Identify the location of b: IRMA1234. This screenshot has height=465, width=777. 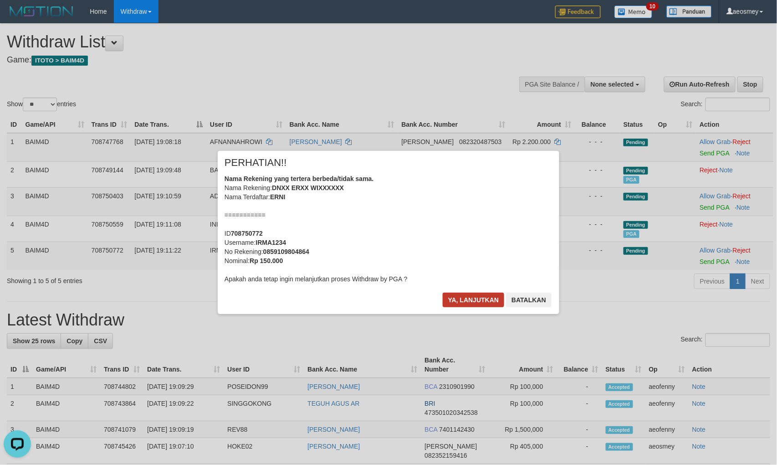
(271, 242).